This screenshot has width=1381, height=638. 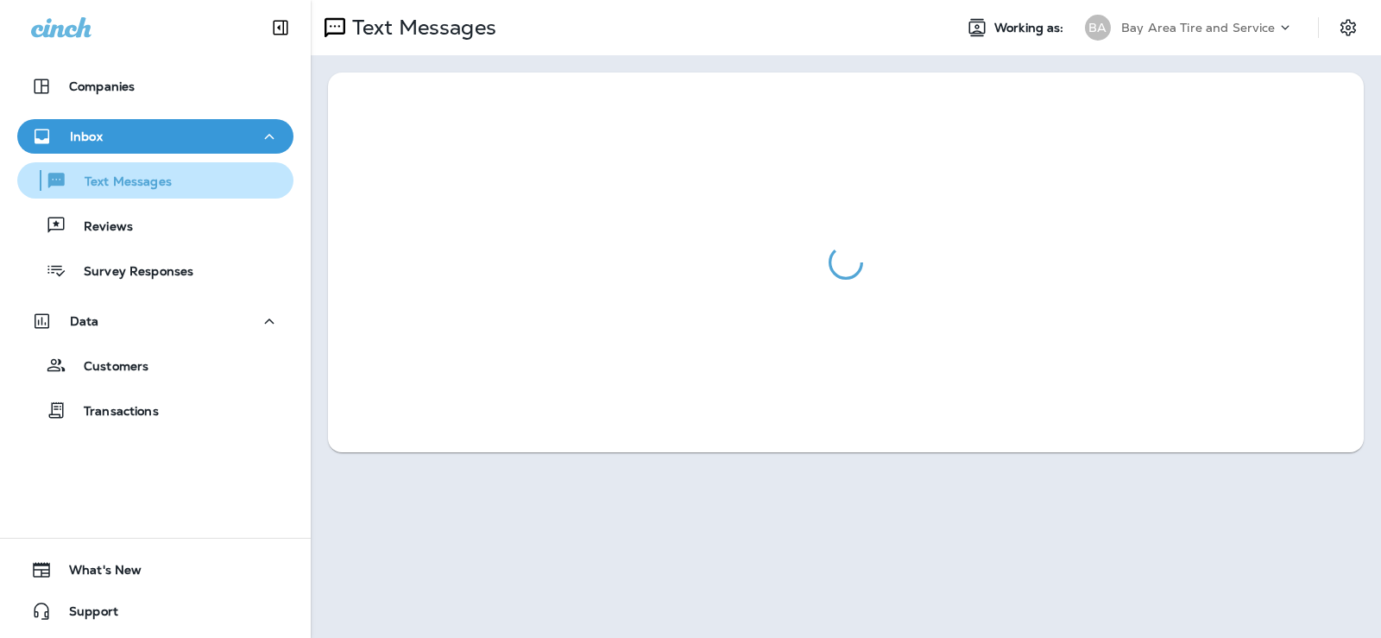 I want to click on span: What's New, so click(x=97, y=573).